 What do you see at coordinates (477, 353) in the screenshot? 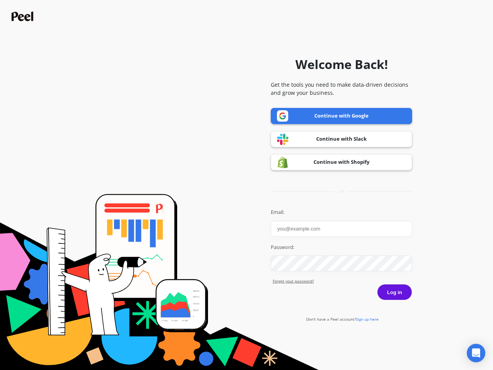
I see `div: Open Intercom Messenger` at bounding box center [477, 353].